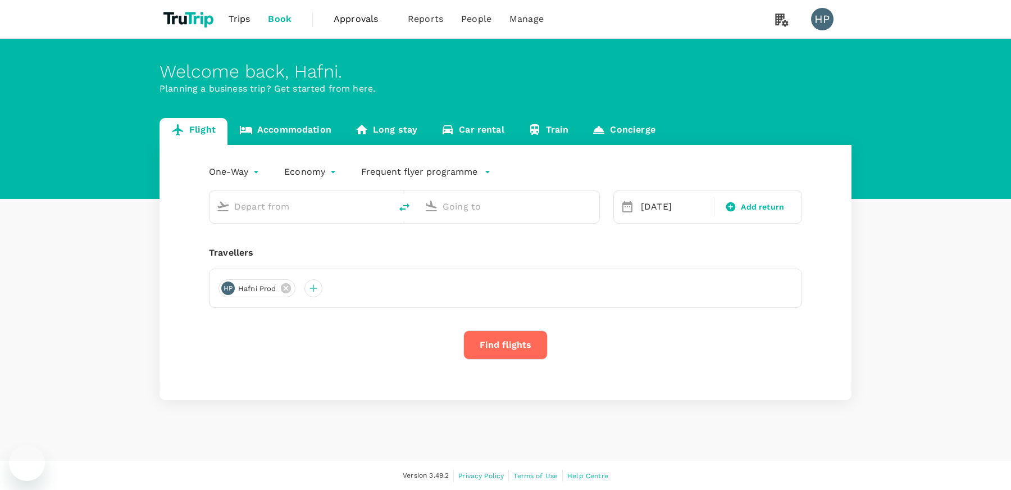 The height and width of the screenshot is (490, 1011). Describe the element at coordinates (235, 172) in the screenshot. I see `div: One-Way` at that location.